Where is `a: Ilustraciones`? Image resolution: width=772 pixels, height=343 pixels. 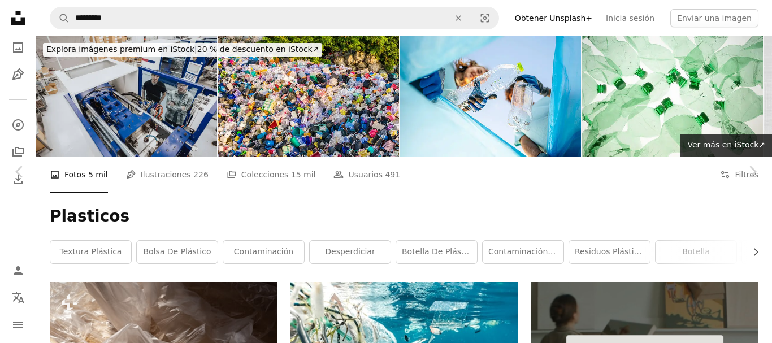
a: Ilustraciones is located at coordinates (18, 75).